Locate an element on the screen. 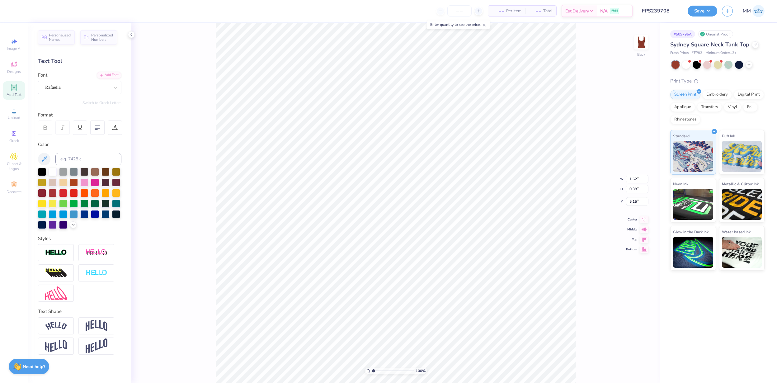 This screenshot has width=777, height=383. span: Decorate is located at coordinates (14, 192).